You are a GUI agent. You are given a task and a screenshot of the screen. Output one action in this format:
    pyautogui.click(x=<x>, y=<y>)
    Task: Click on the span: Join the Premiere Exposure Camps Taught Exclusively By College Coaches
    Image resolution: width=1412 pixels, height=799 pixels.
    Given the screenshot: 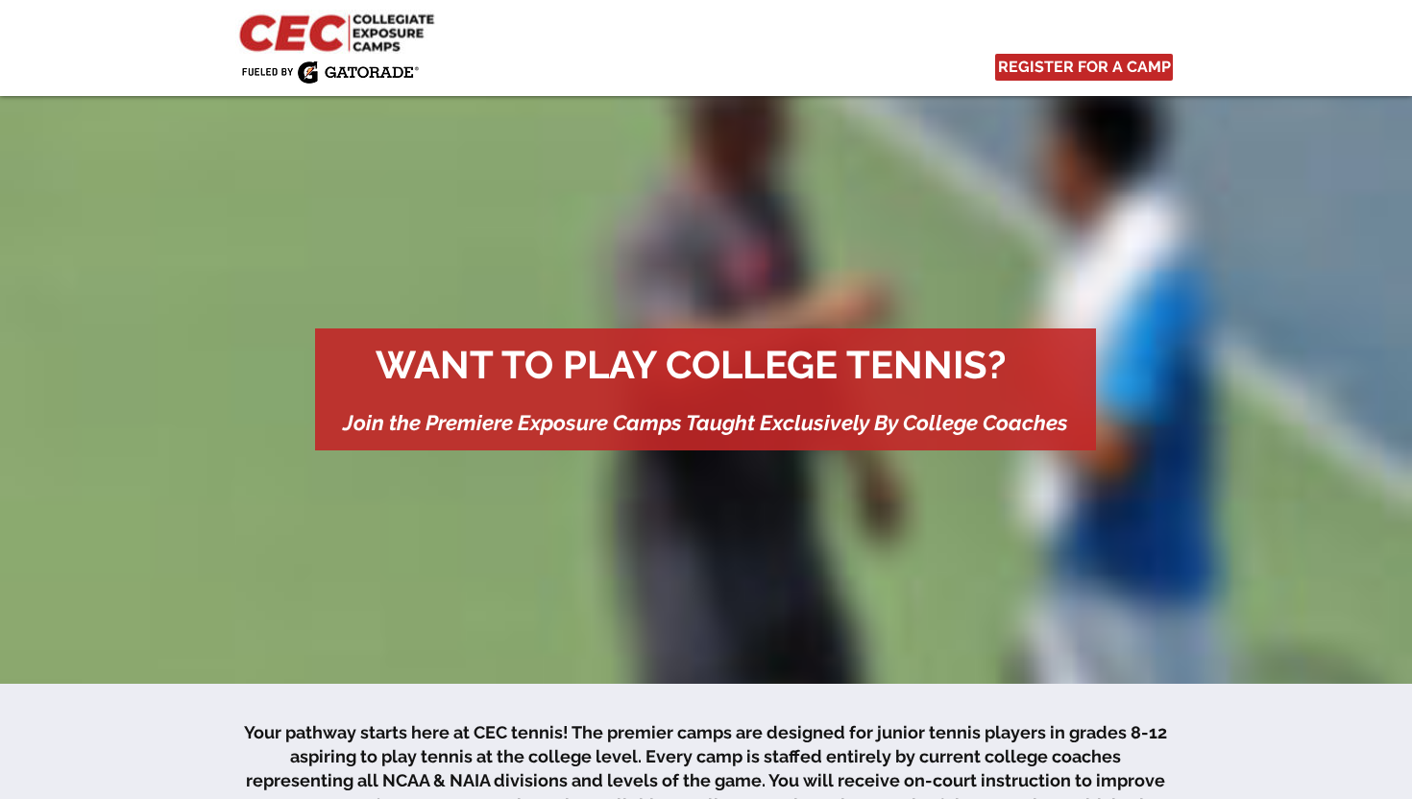 What is the action you would take?
    pyautogui.click(x=705, y=423)
    